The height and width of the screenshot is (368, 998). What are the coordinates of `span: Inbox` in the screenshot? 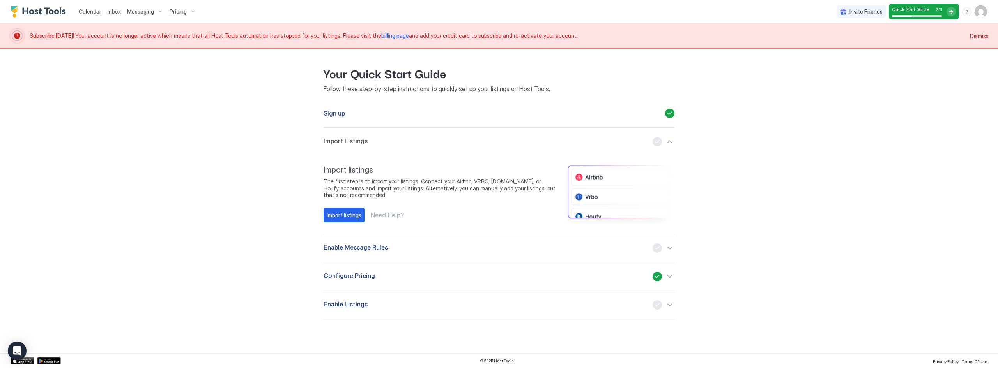 It's located at (114, 11).